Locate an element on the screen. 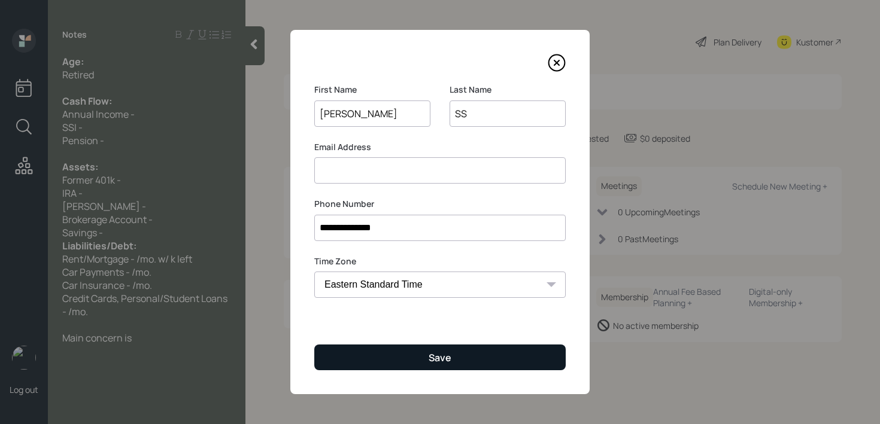  label: Last Name is located at coordinates (507, 90).